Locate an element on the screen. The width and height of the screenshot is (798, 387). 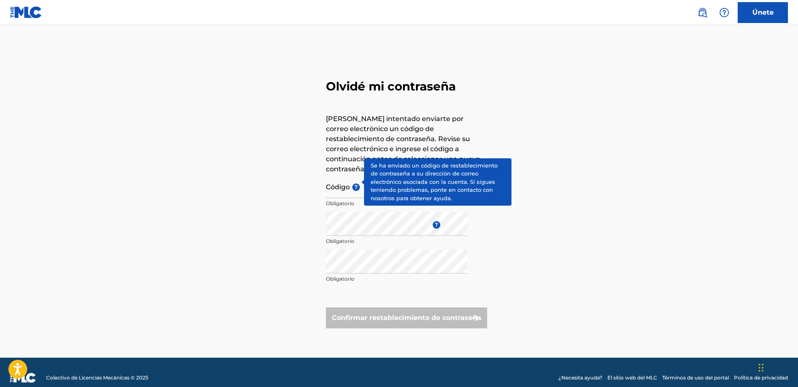
div: Arrastrar is located at coordinates (761, 368).